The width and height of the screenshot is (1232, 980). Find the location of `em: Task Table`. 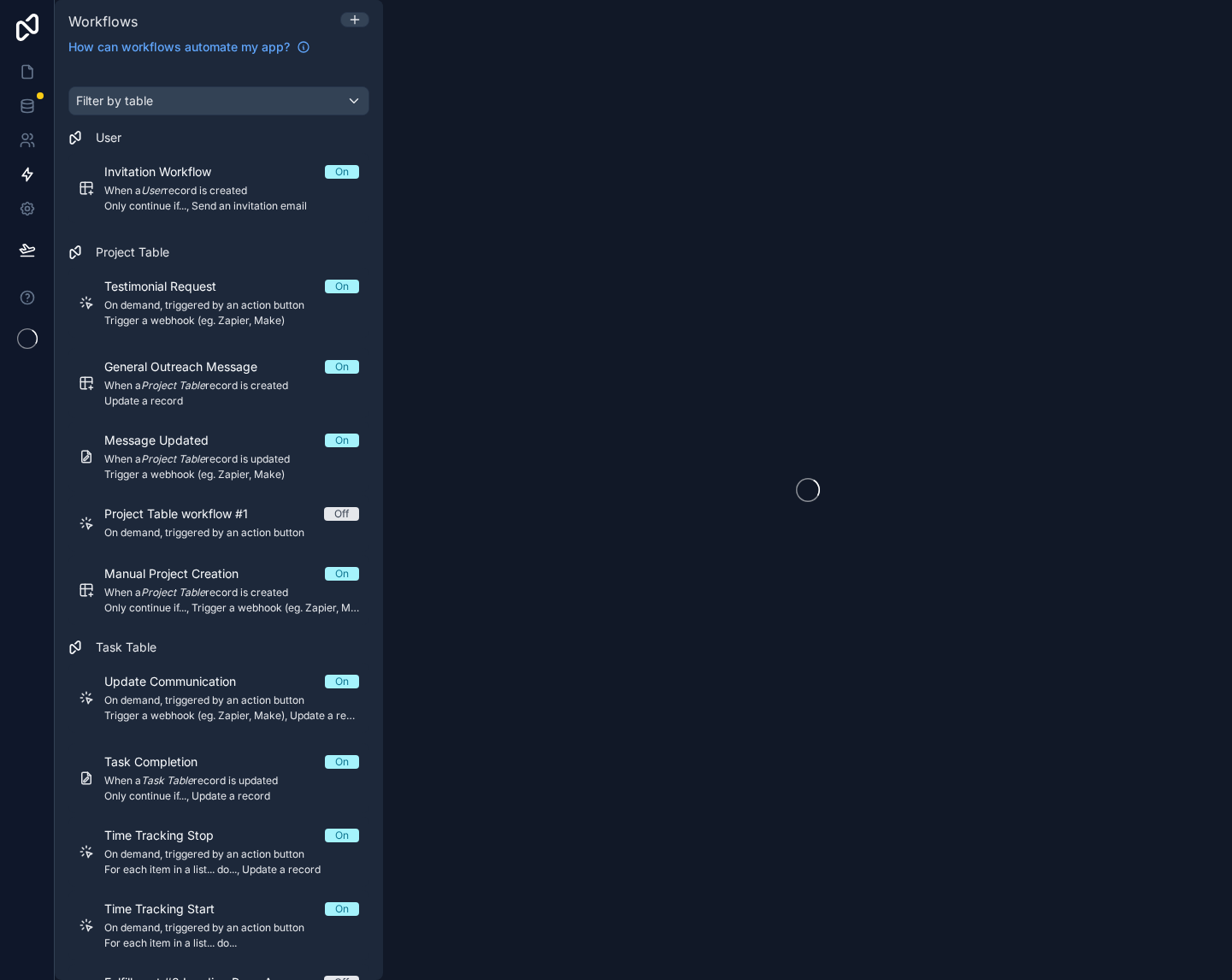

em: Task Table is located at coordinates (167, 780).